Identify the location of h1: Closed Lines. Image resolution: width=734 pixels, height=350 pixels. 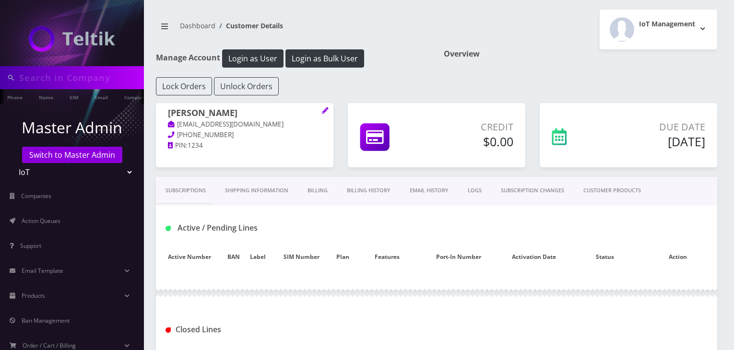
(251, 329).